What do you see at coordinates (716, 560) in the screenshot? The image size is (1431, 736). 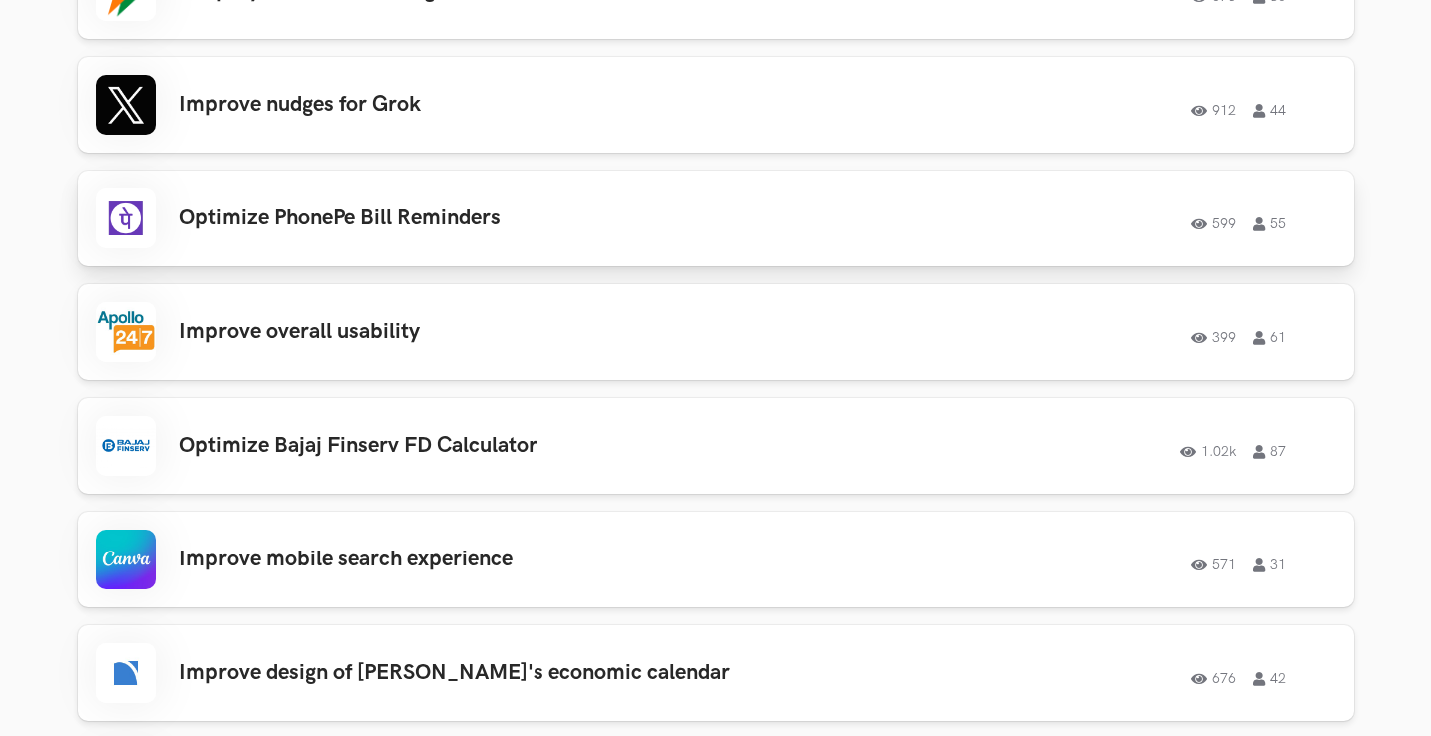 I see `a: Improve mobile search experience 571 31` at bounding box center [716, 560].